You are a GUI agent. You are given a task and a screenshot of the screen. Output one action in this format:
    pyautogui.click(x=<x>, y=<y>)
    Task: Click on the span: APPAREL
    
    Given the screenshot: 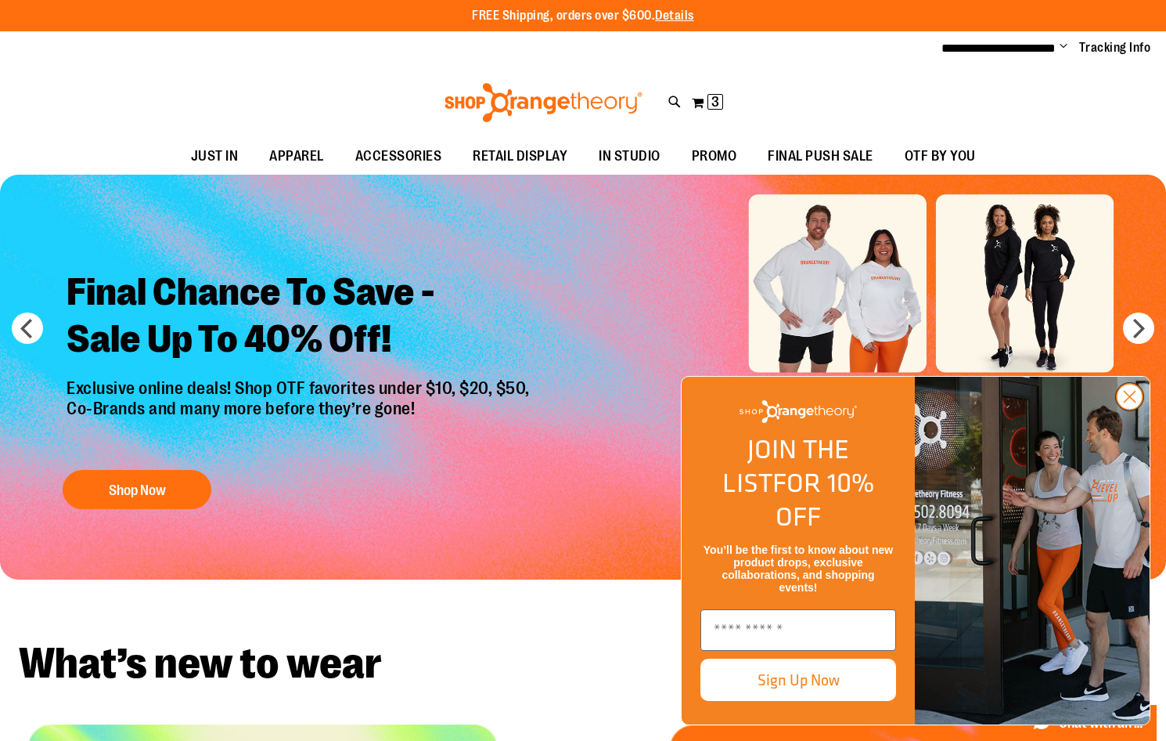 What is the action you would take?
    pyautogui.click(x=297, y=156)
    